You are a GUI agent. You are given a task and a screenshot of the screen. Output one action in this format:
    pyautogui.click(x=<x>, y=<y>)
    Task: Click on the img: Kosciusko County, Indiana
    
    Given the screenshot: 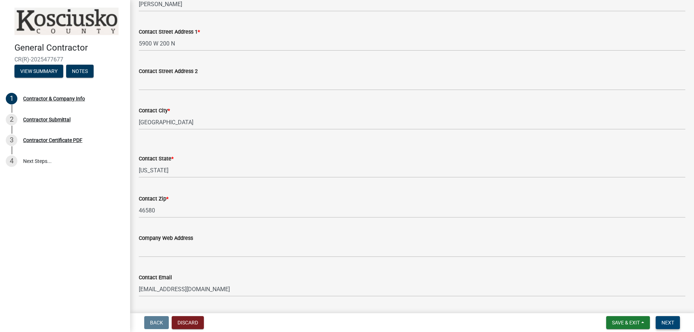 What is the action you would take?
    pyautogui.click(x=66, y=21)
    